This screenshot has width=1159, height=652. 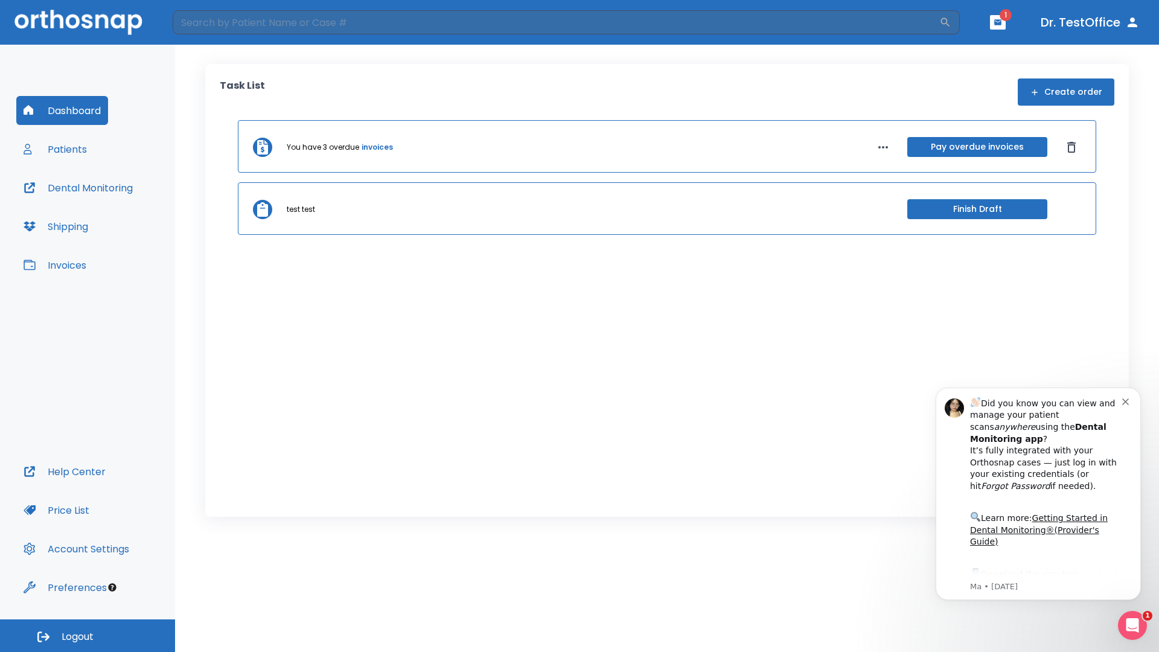 I want to click on button: Preferences, so click(x=65, y=587).